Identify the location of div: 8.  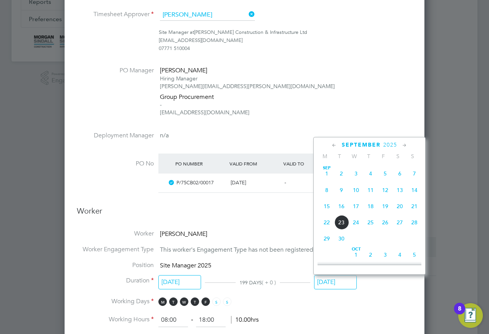
(460, 313).